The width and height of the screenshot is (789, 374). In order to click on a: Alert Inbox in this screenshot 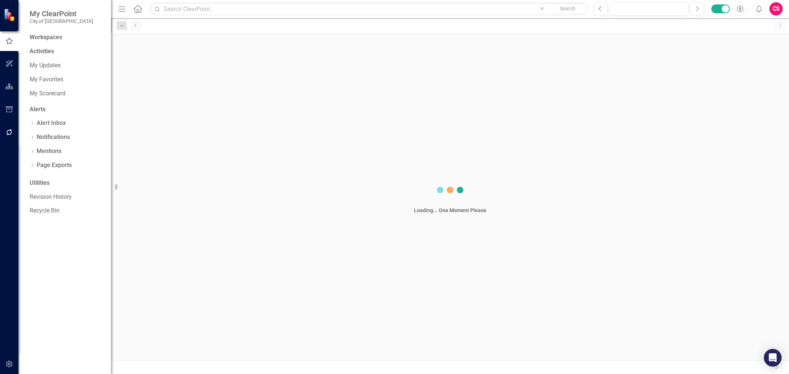, I will do `click(51, 123)`.